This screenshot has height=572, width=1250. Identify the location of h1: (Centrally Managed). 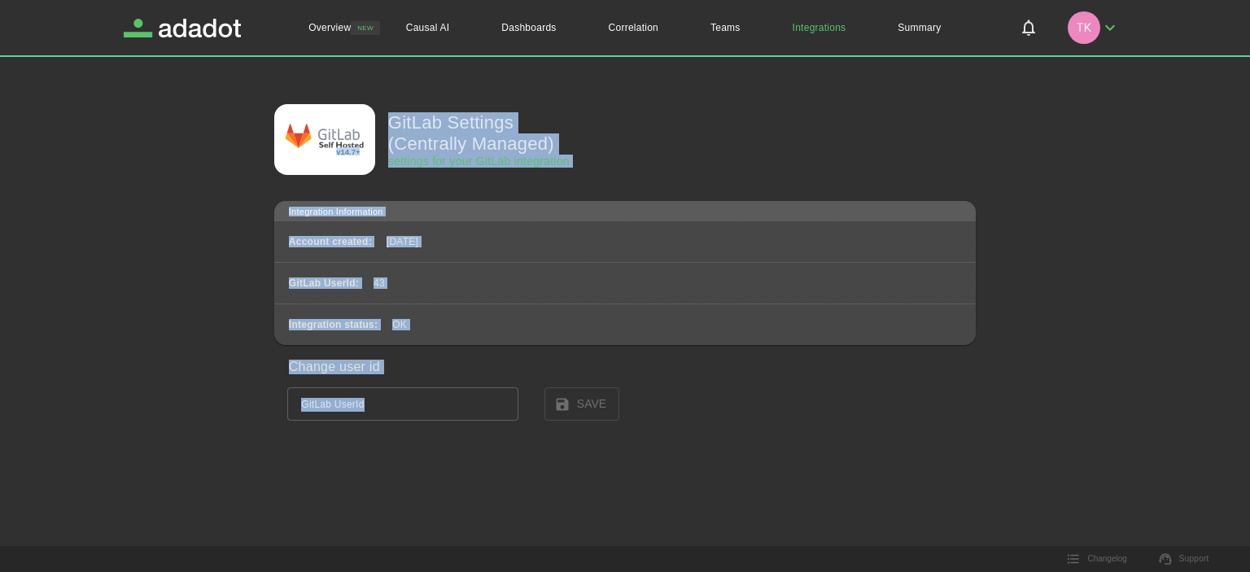
(479, 144).